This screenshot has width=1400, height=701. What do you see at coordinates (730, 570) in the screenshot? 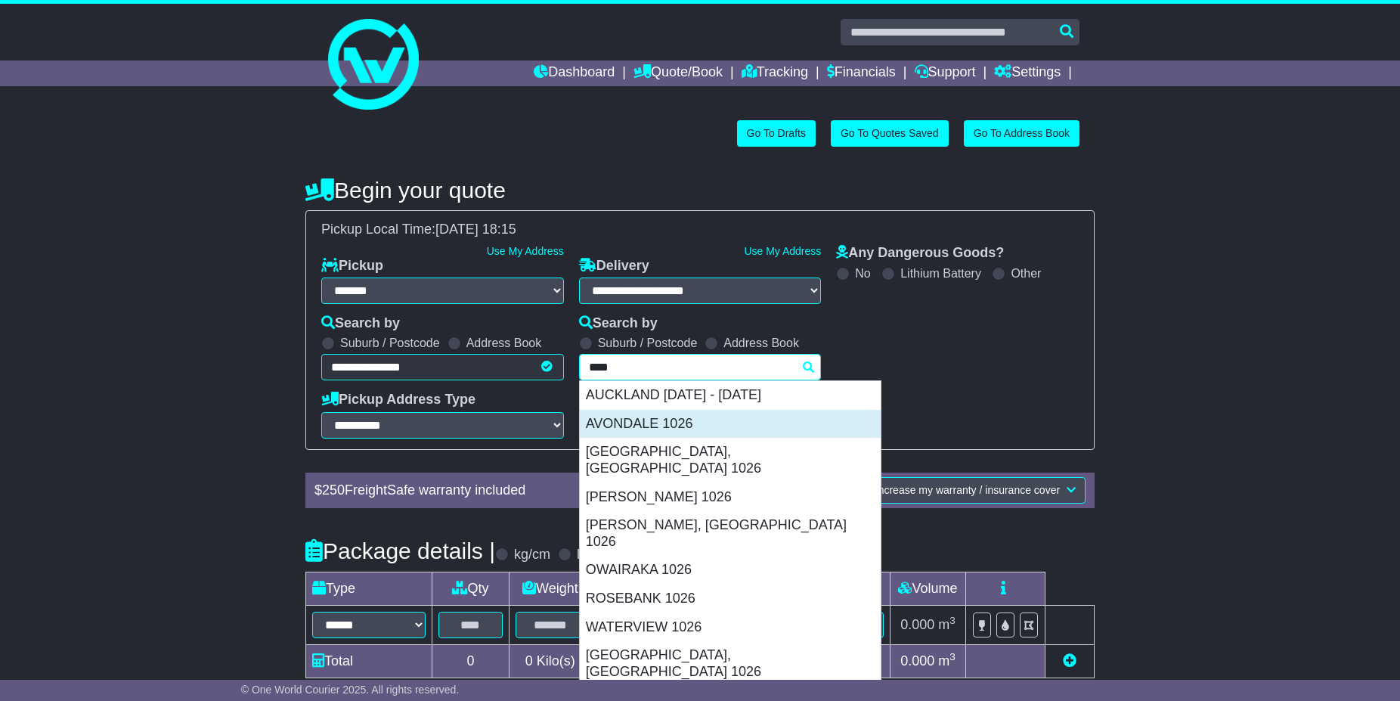
I see `div: OWAIRAKA 1026` at bounding box center [730, 570].